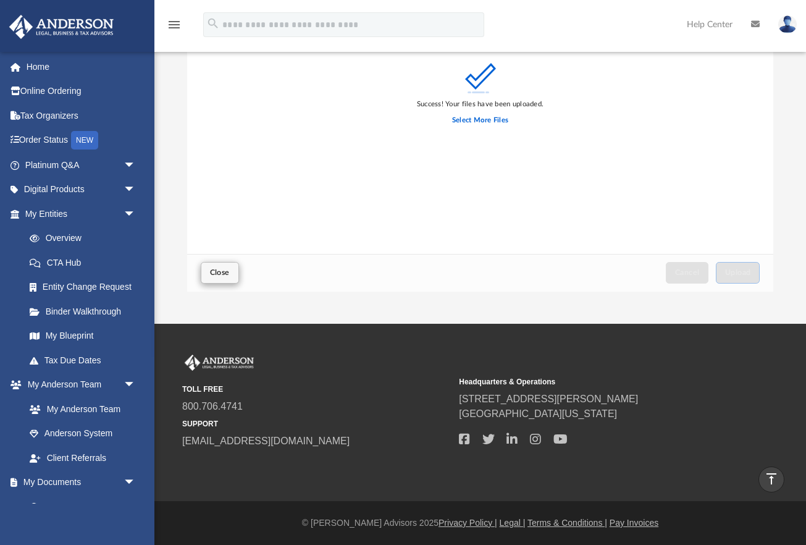 This screenshot has width=806, height=545. I want to click on a: Legal |, so click(513, 523).